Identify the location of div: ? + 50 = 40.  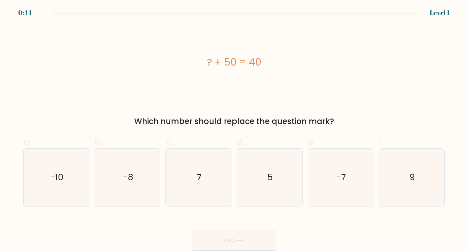
(234, 62).